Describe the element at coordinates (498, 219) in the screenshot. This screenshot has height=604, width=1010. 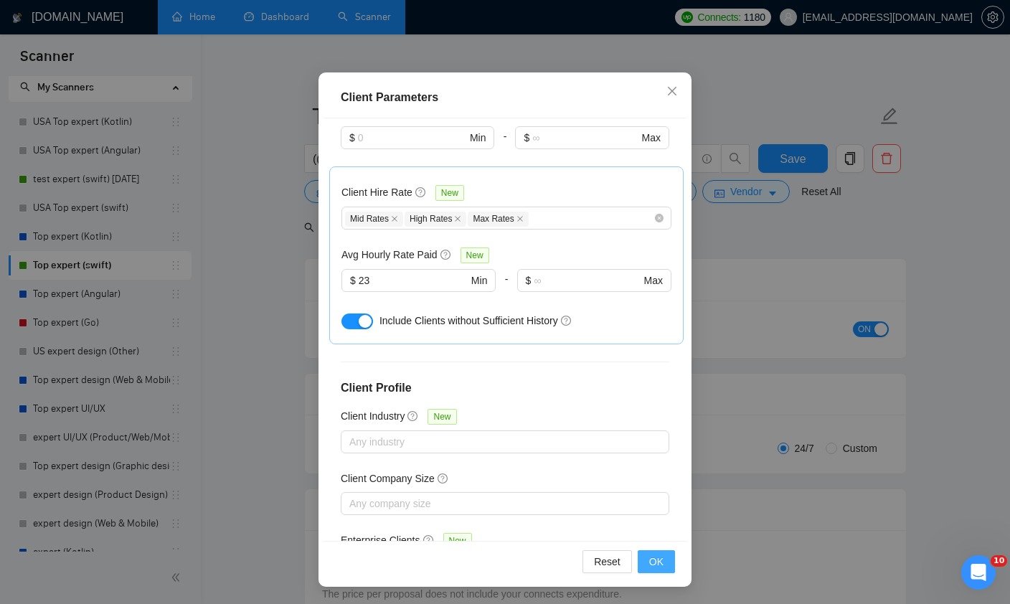
I see `span: Max Rates` at that location.